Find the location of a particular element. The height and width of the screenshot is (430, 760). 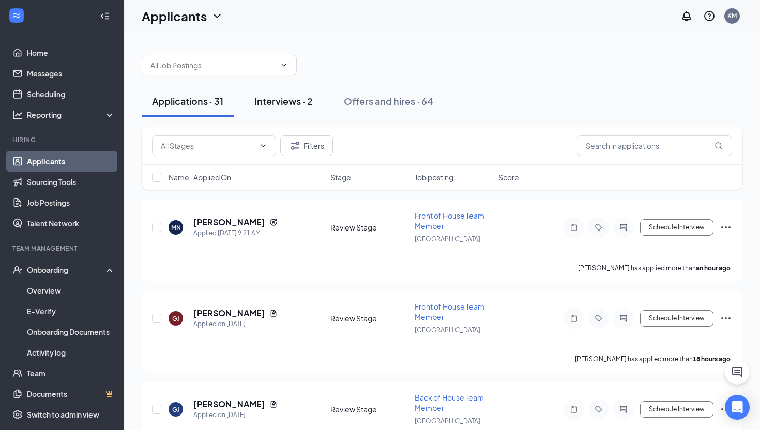

a: Team is located at coordinates (71, 373).